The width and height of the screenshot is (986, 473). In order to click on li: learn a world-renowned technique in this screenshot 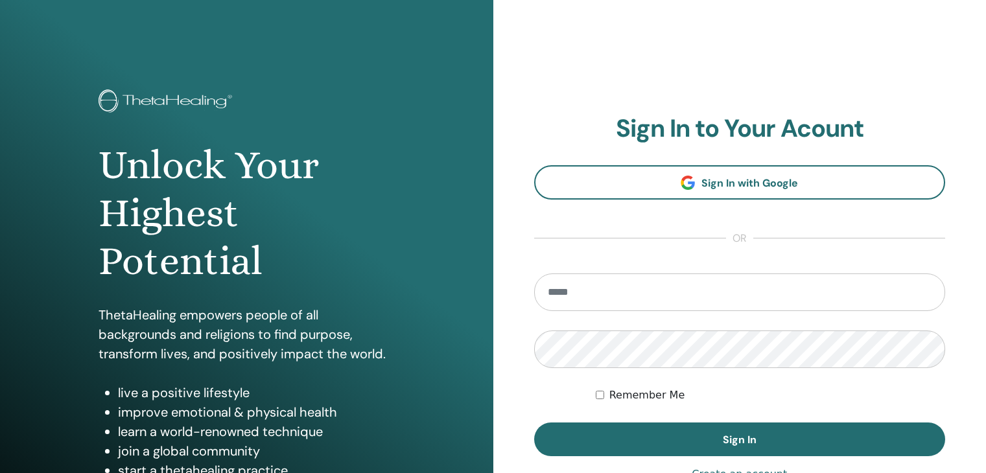, I will do `click(256, 432)`.